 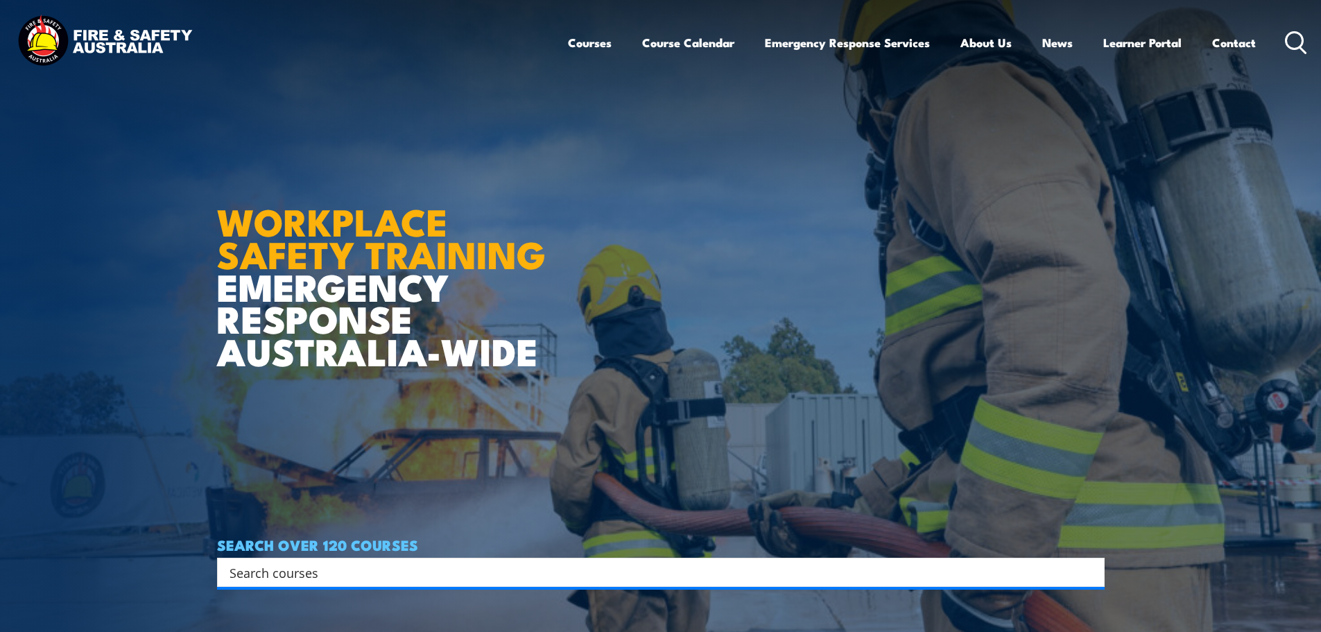 What do you see at coordinates (381, 236) in the screenshot?
I see `strong: WORKPLACE SAFETY TRAINING` at bounding box center [381, 236].